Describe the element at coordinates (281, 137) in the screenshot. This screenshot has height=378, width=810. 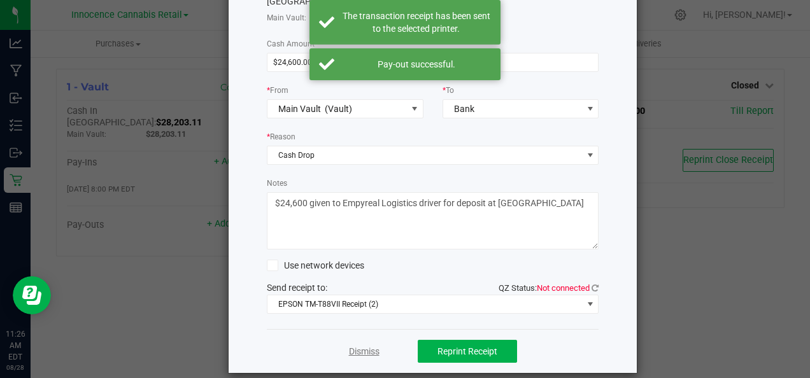
I see `label: Reason` at that location.